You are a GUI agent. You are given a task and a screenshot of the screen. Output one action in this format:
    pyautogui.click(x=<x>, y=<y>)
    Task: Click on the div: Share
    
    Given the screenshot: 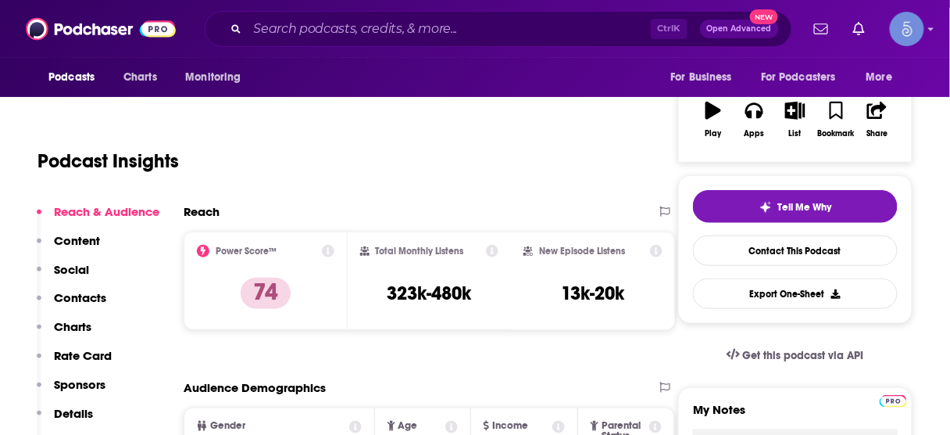 What is the action you would take?
    pyautogui.click(x=877, y=134)
    